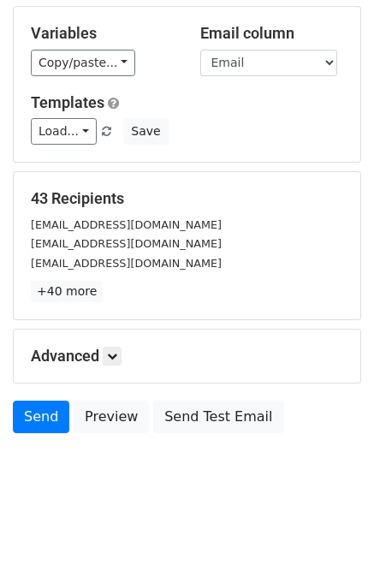 The width and height of the screenshot is (374, 577). Describe the element at coordinates (146, 131) in the screenshot. I see `button: Save` at that location.